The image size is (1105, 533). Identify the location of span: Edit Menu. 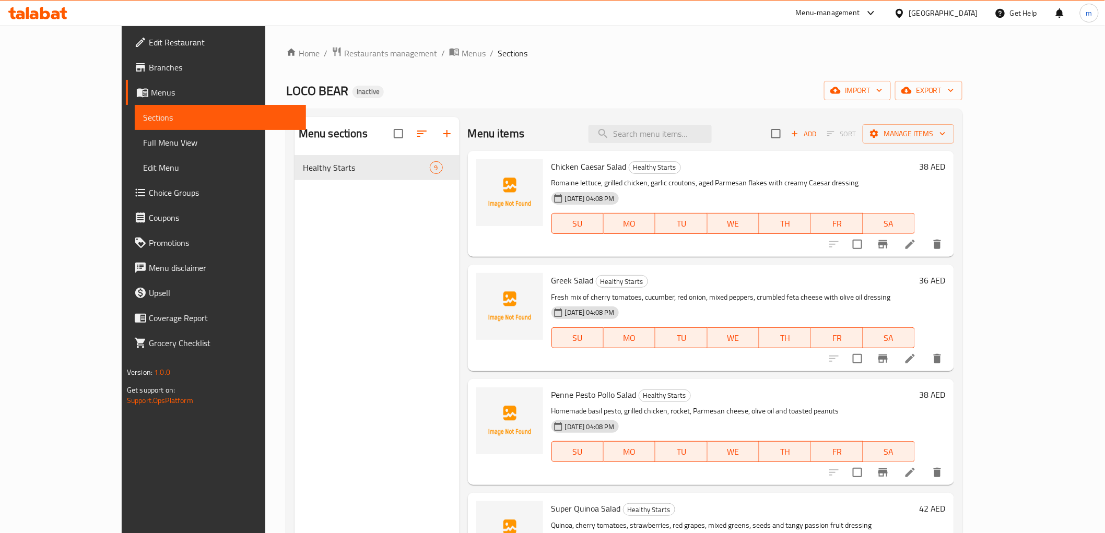
(220, 168).